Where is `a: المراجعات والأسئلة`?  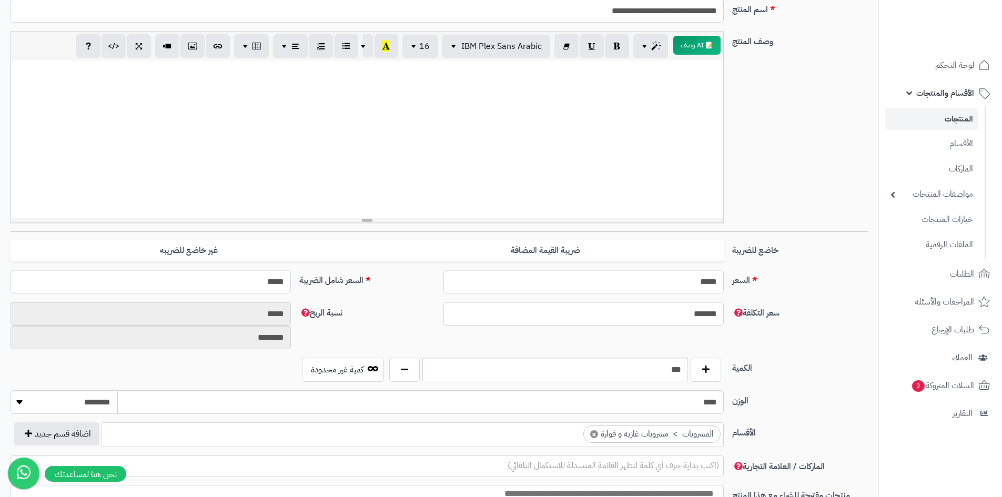
a: المراجعات والأسئلة is located at coordinates (941, 302).